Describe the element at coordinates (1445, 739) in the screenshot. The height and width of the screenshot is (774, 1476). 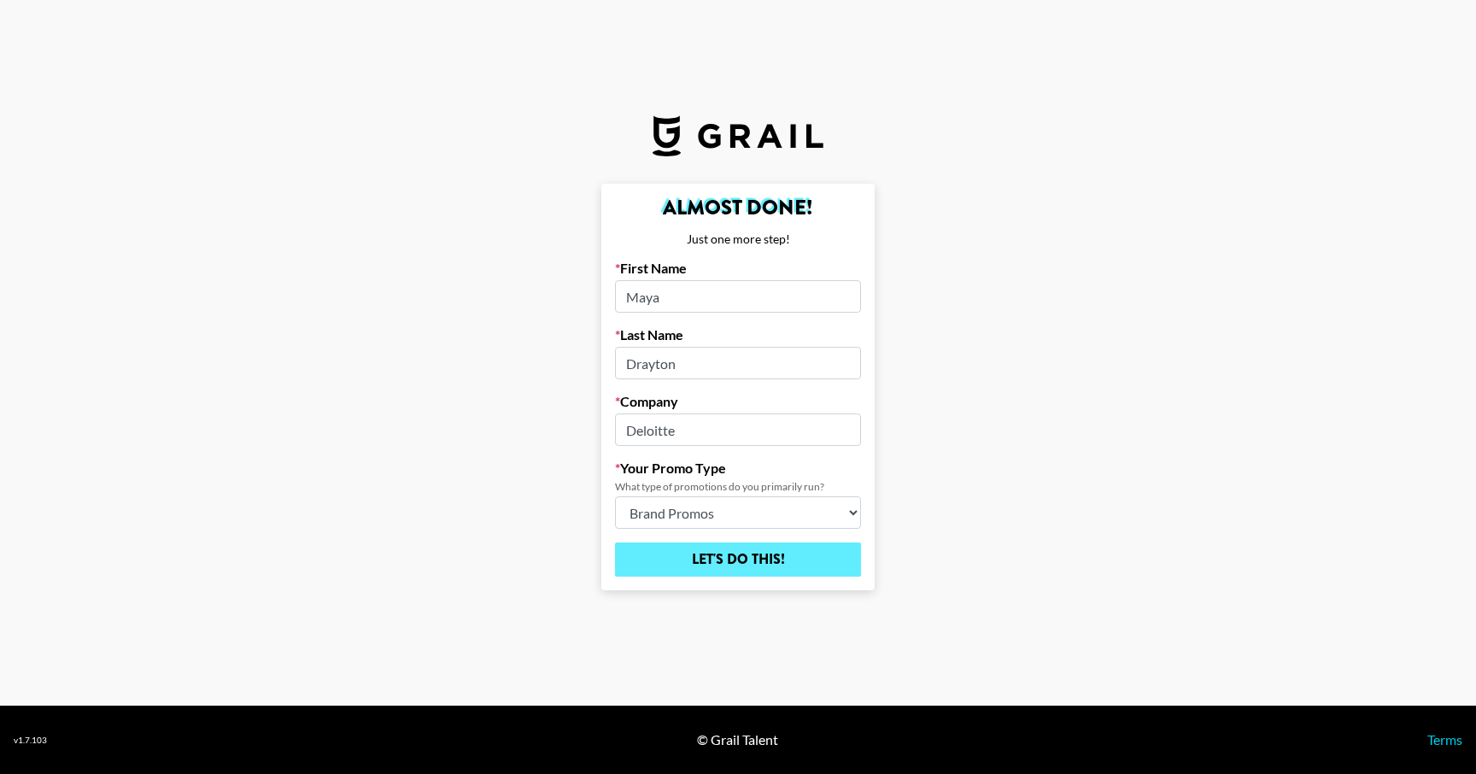
I see `a: Terms` at that location.